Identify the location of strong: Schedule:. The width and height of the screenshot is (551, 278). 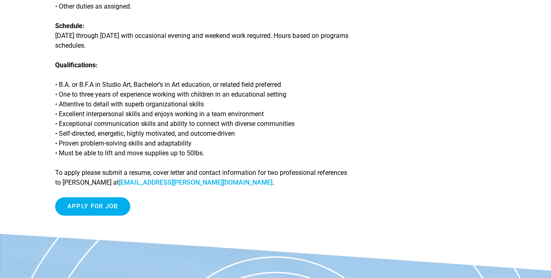
(70, 26).